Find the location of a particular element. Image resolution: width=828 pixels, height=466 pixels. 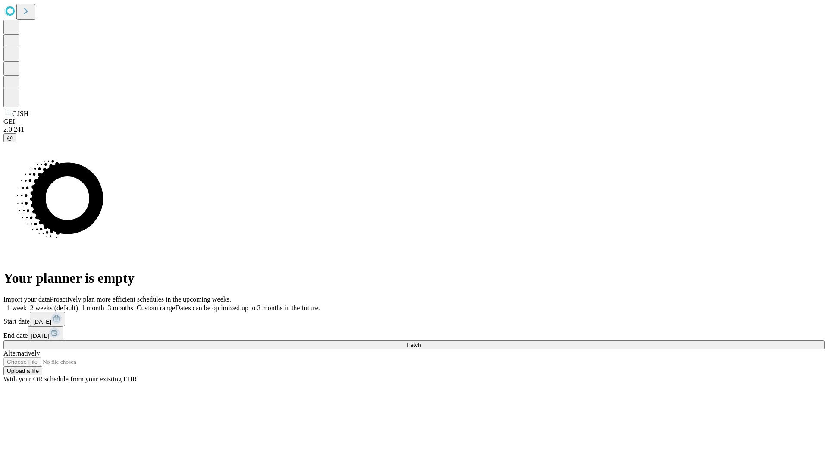

div: End date is located at coordinates (414, 333).